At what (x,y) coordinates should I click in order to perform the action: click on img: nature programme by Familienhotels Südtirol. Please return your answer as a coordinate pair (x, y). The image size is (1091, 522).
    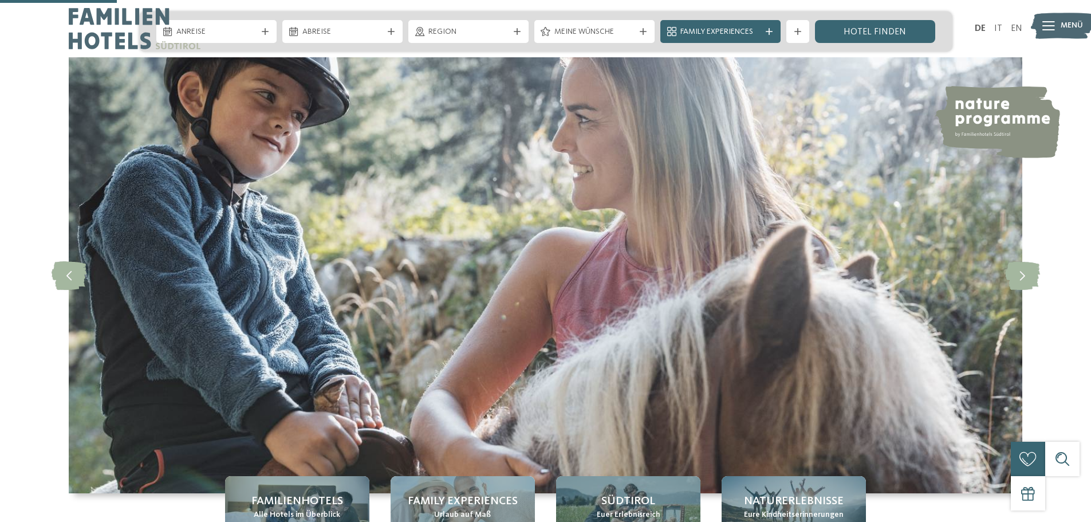
    Looking at the image, I should click on (997, 122).